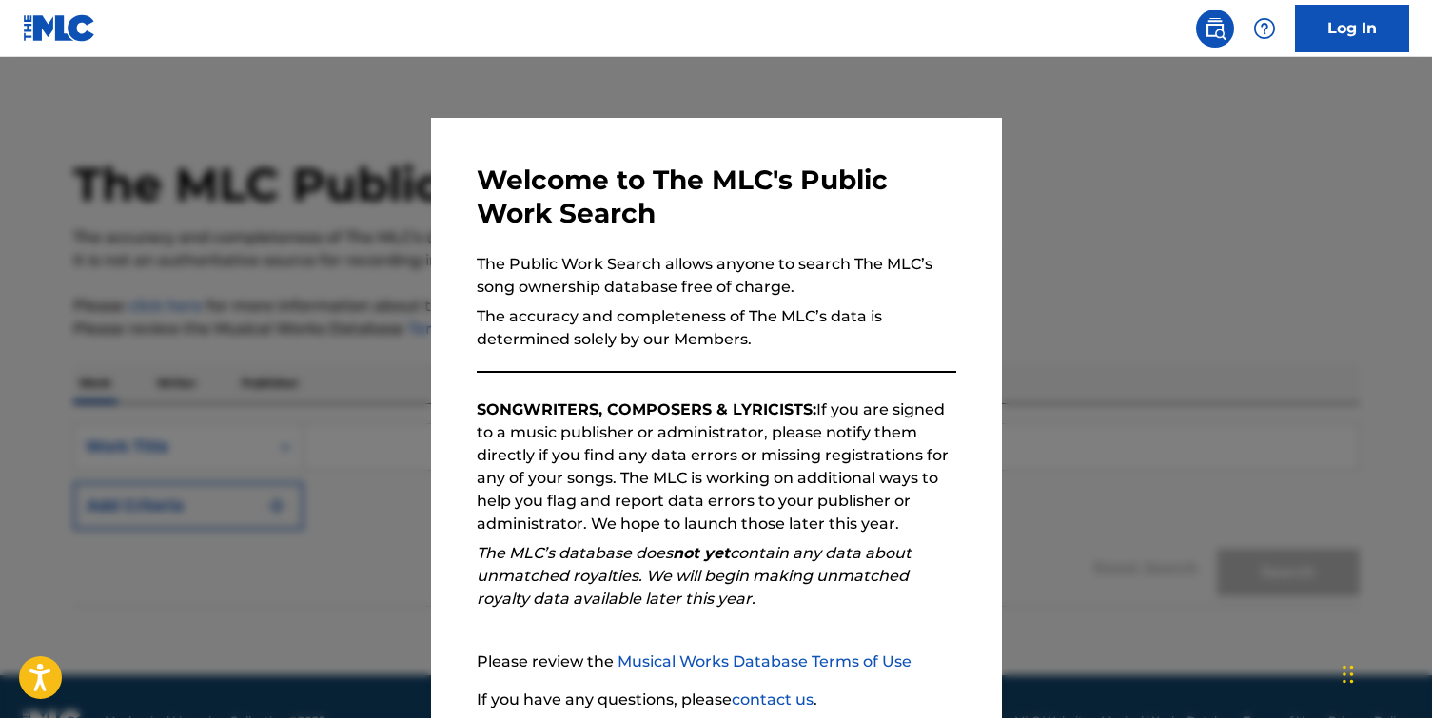  What do you see at coordinates (1215, 29) in the screenshot?
I see `a: Public Search` at bounding box center [1215, 29].